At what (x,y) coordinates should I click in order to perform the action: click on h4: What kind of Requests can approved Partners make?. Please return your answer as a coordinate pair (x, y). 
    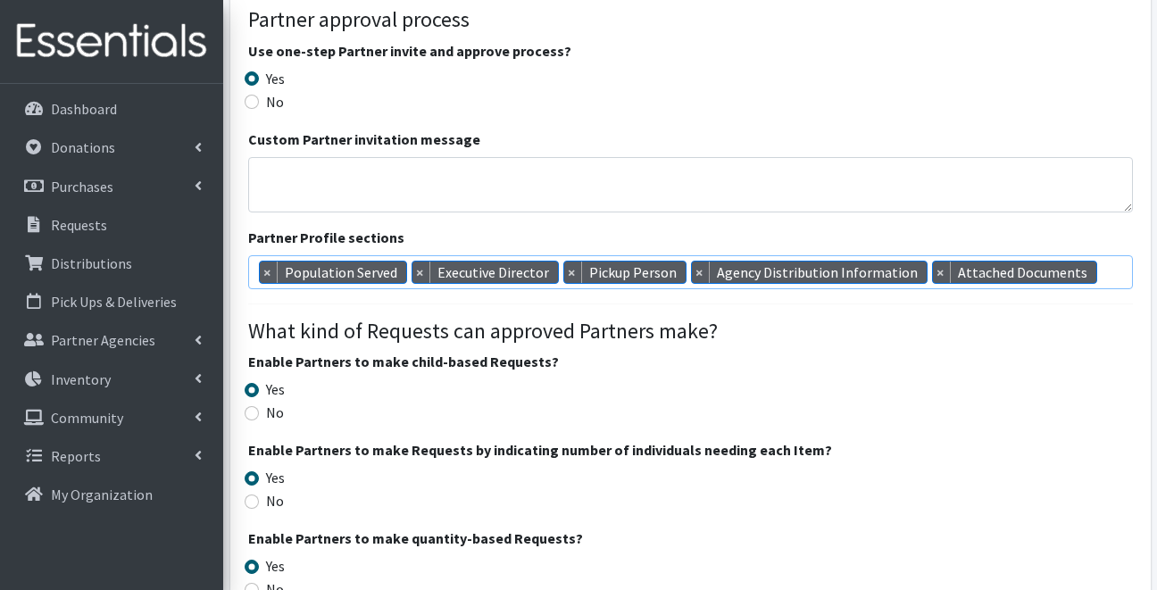
    Looking at the image, I should click on (690, 331).